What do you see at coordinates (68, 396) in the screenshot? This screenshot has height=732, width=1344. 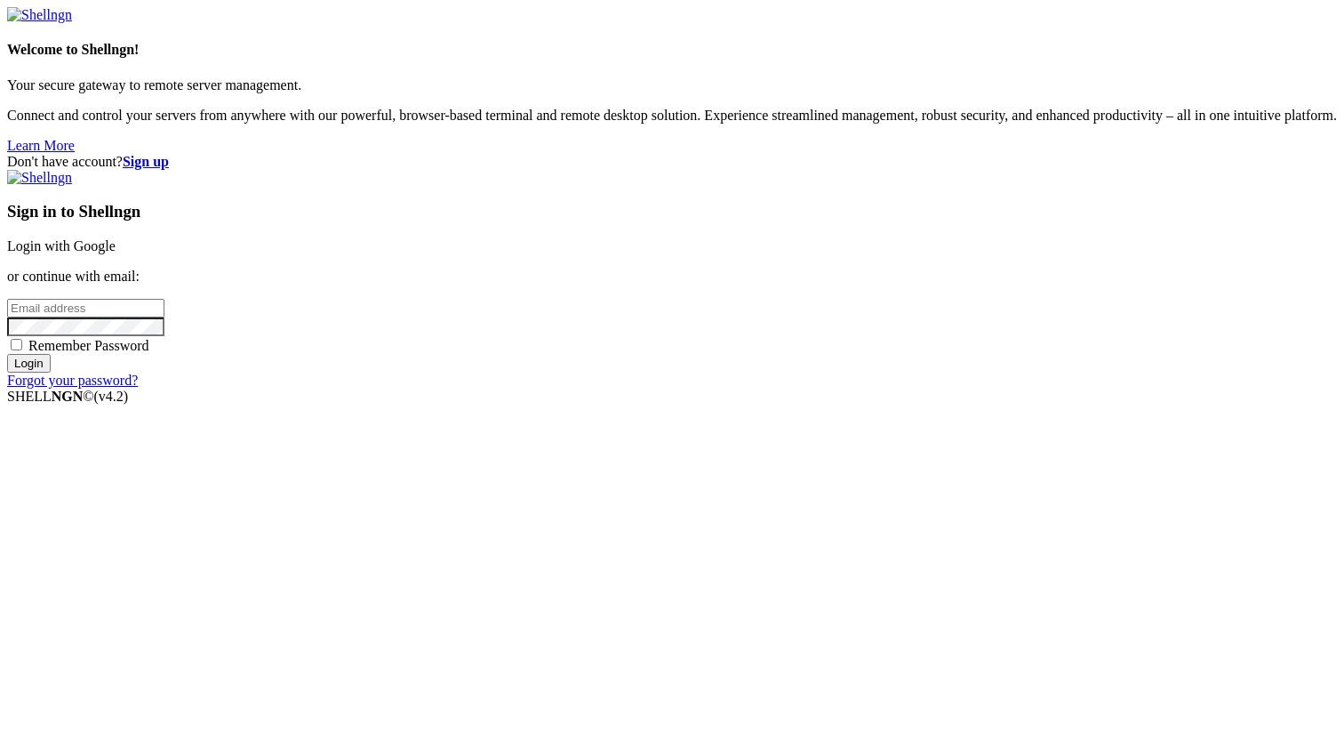 I see `b: NGN` at bounding box center [68, 396].